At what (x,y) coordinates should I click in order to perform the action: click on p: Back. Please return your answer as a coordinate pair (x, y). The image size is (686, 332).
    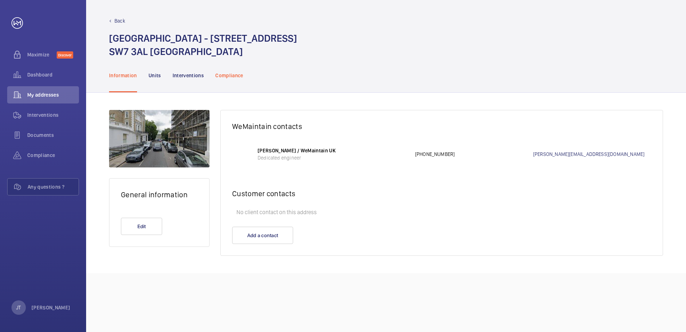
    Looking at the image, I should click on (120, 21).